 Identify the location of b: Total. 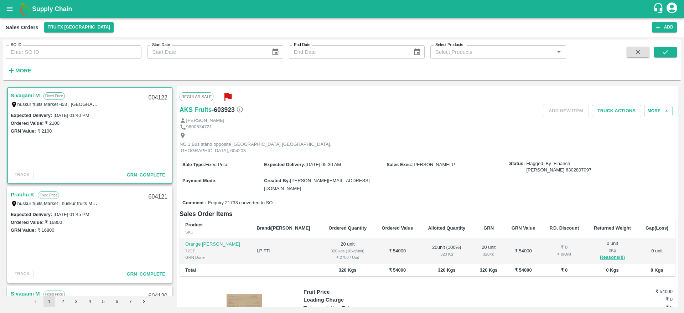
(191, 270).